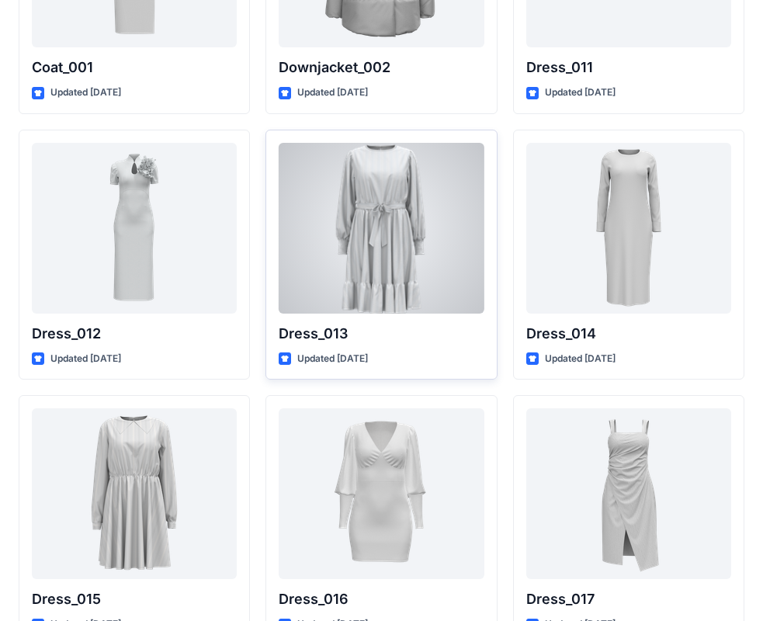 This screenshot has width=763, height=621. Describe the element at coordinates (629, 68) in the screenshot. I see `p: Dress_011` at that location.